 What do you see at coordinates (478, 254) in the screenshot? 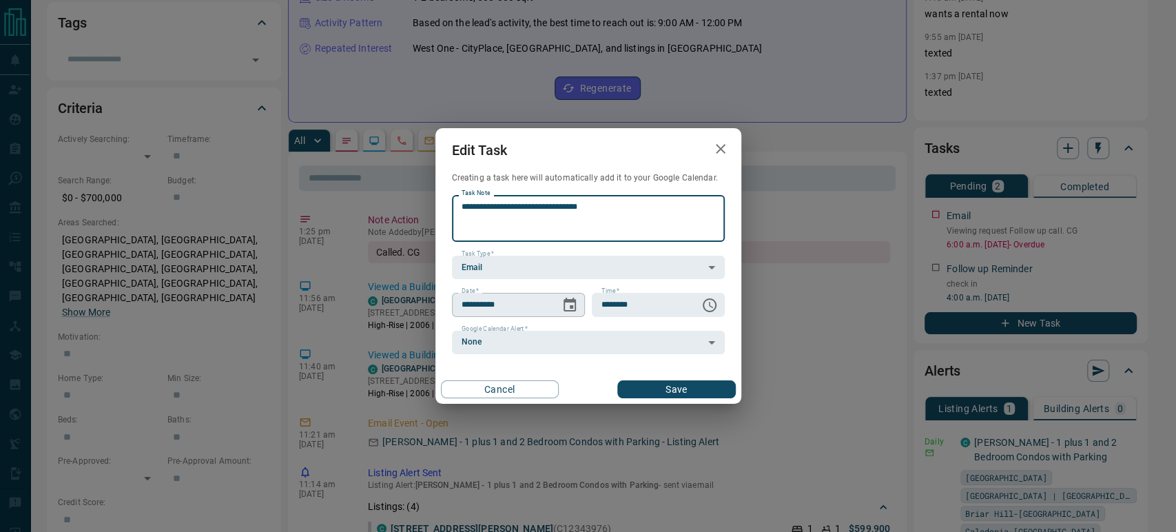
I see `label: Task Type` at bounding box center [478, 254].